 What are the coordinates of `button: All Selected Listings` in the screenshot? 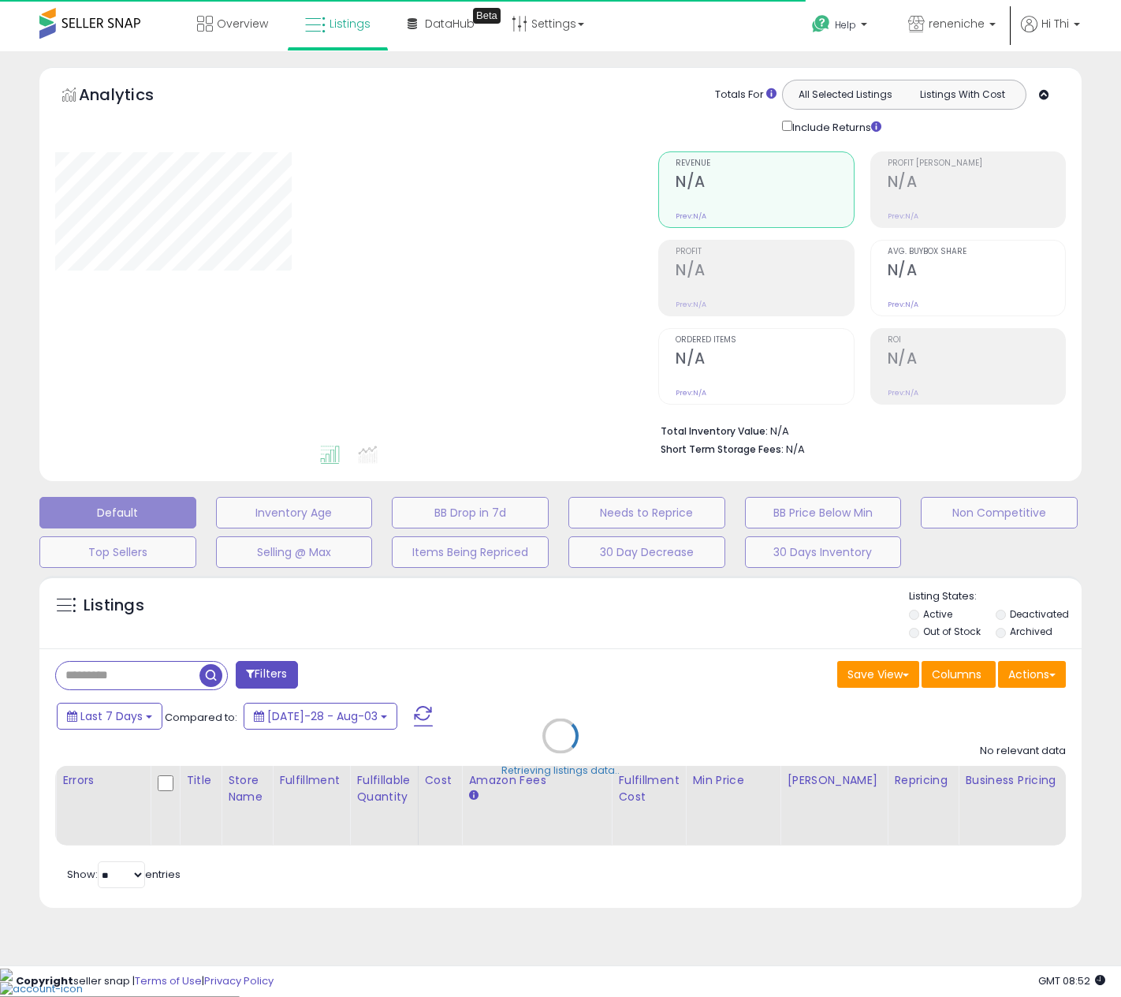 It's located at (845, 95).